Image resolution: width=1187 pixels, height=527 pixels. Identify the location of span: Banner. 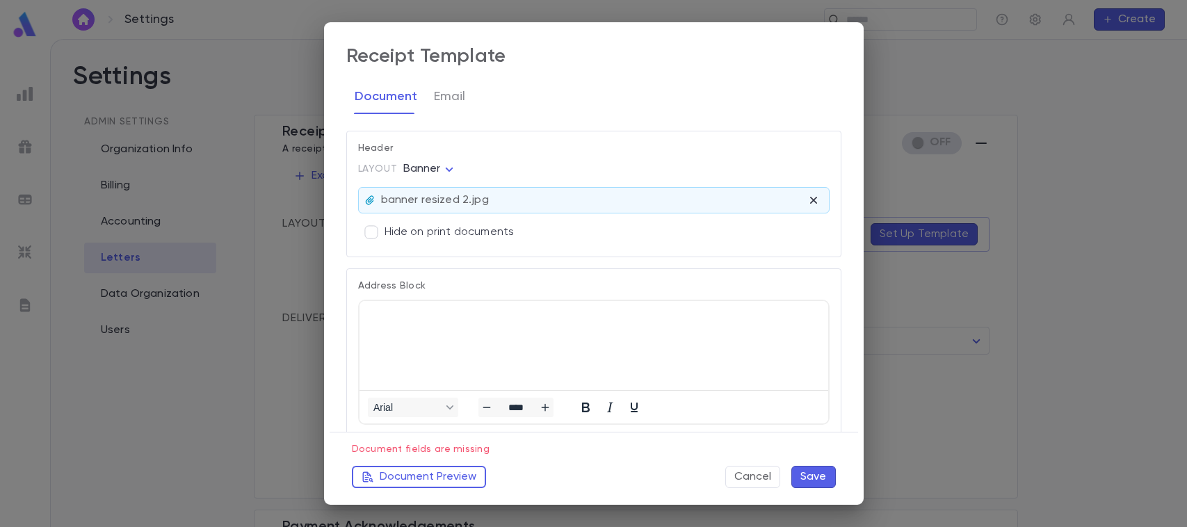
(422, 169).